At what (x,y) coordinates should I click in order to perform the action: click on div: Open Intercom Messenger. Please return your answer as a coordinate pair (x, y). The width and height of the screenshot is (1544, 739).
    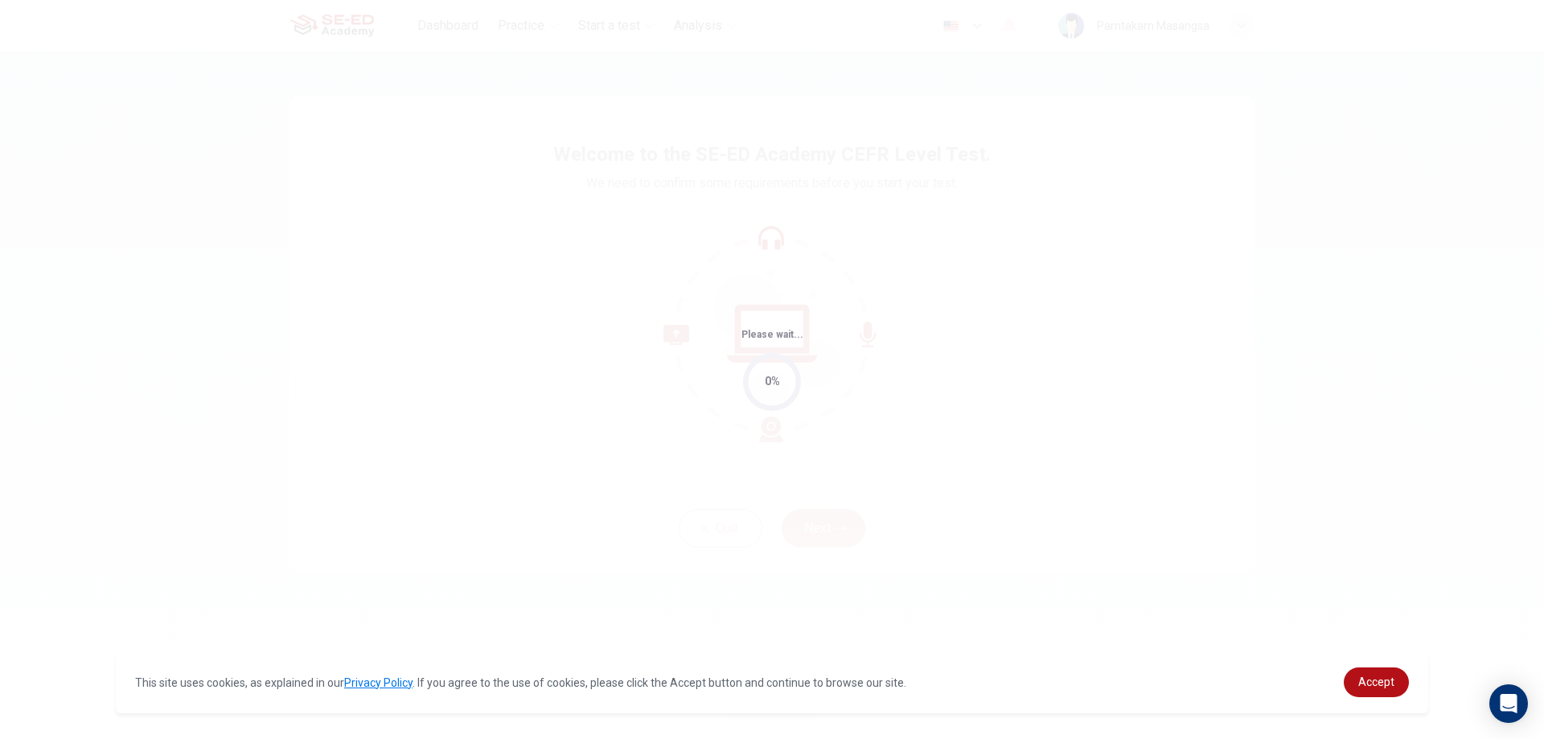
    Looking at the image, I should click on (1509, 704).